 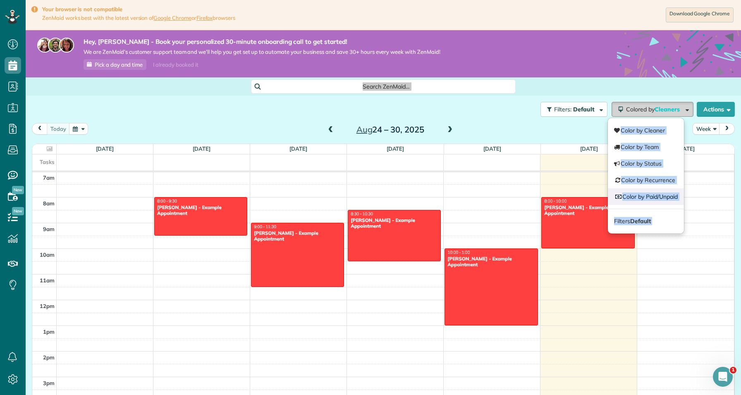 I want to click on span: 3pm, so click(x=49, y=383).